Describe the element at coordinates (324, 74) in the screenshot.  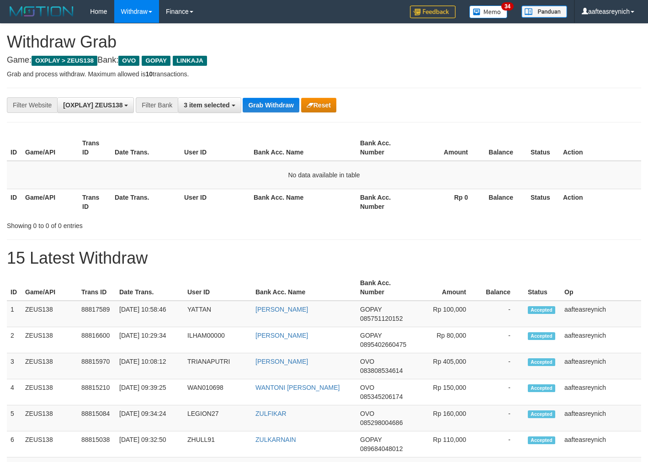
I see `p: Grab and process withdraw. Maximum allowed is transactions.` at that location.